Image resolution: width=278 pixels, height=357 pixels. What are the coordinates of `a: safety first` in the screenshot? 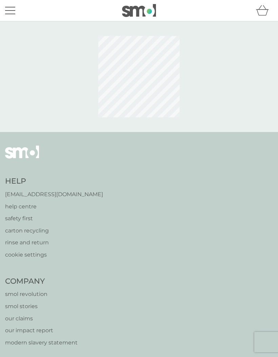 It's located at (54, 219).